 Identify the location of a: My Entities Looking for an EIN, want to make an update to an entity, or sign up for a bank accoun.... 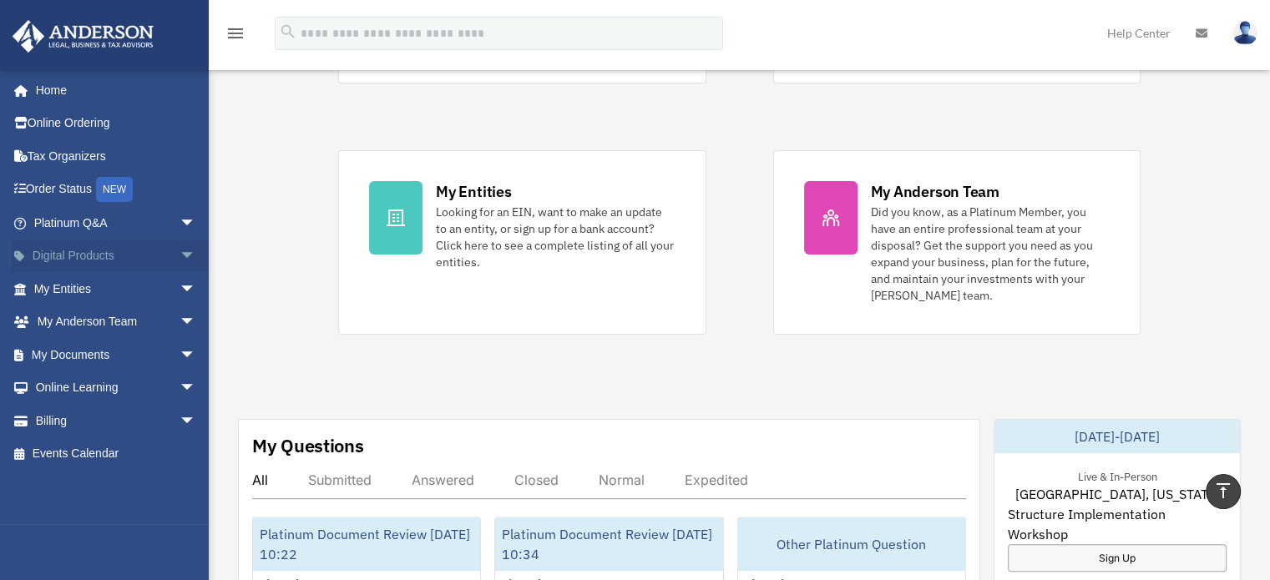
(522, 242).